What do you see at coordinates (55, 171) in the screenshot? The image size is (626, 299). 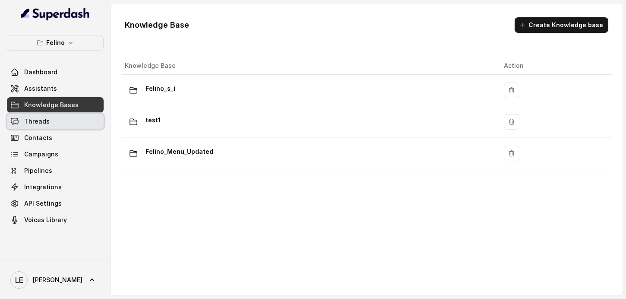 I see `a: Pipelines` at bounding box center [55, 171].